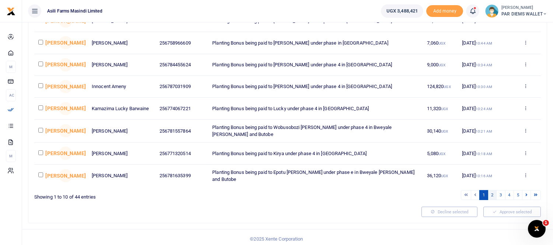 Image resolution: width=553 pixels, height=245 pixels. Describe the element at coordinates (11, 11) in the screenshot. I see `a: logo-small logo-large logo-large` at that location.